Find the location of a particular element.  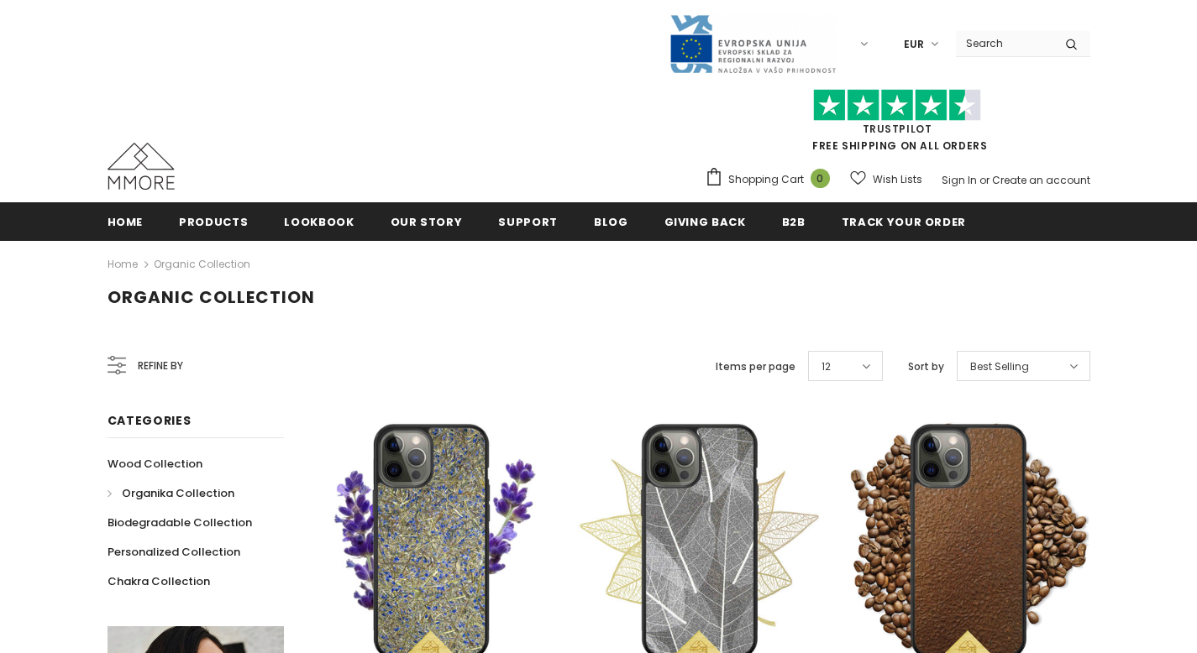

span: Products is located at coordinates (213, 222).